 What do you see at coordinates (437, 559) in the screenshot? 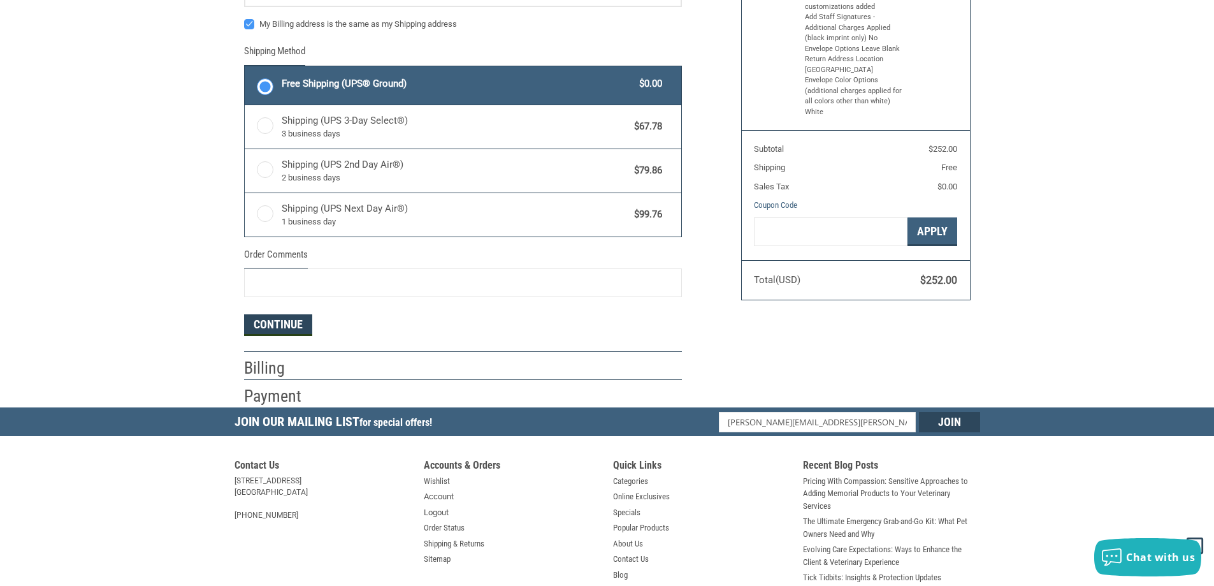
I see `a: Sitemap` at bounding box center [437, 559].